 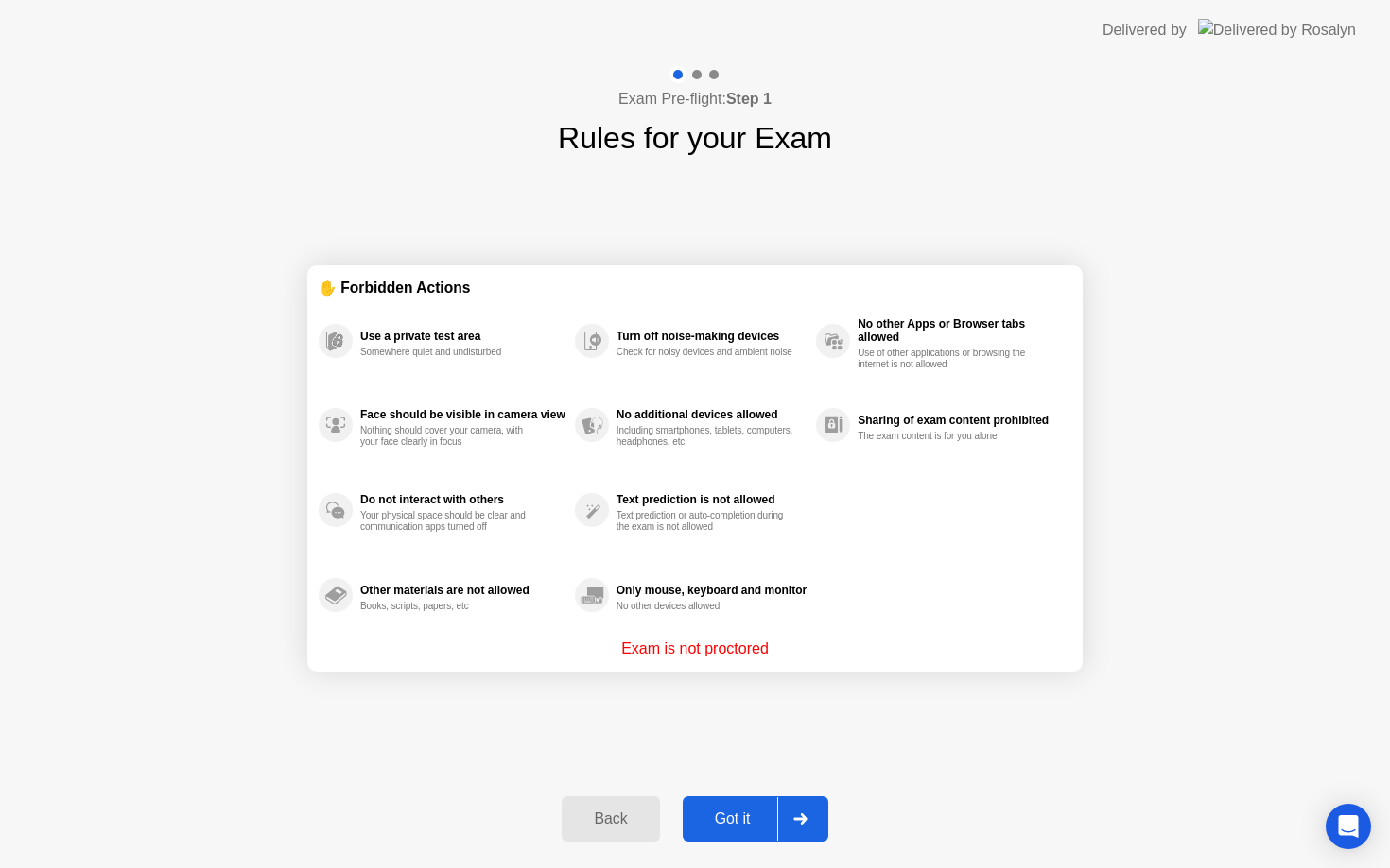 What do you see at coordinates (748, 99) in the screenshot?
I see `b: Step 1` at bounding box center [748, 99].